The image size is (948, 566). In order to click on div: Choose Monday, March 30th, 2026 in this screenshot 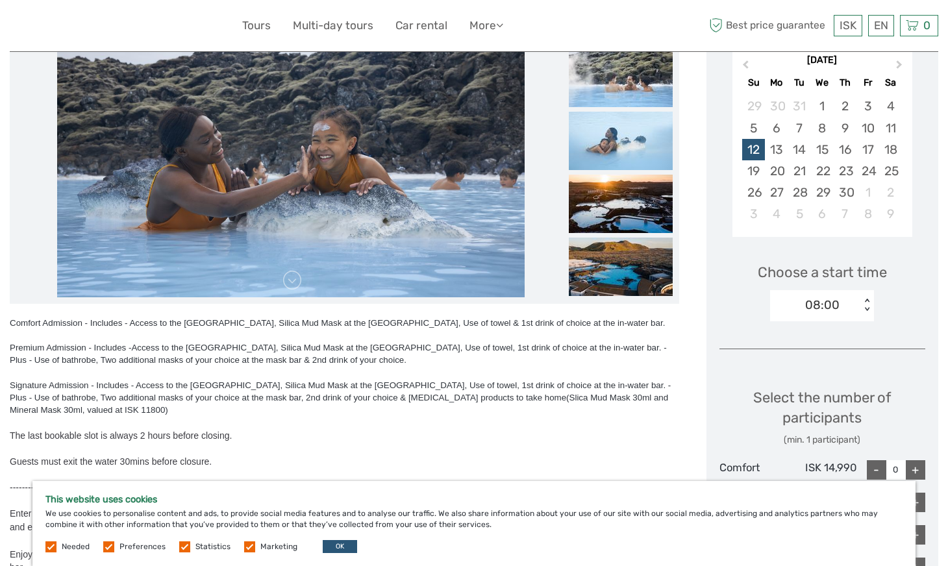, I will do `click(776, 106)`.